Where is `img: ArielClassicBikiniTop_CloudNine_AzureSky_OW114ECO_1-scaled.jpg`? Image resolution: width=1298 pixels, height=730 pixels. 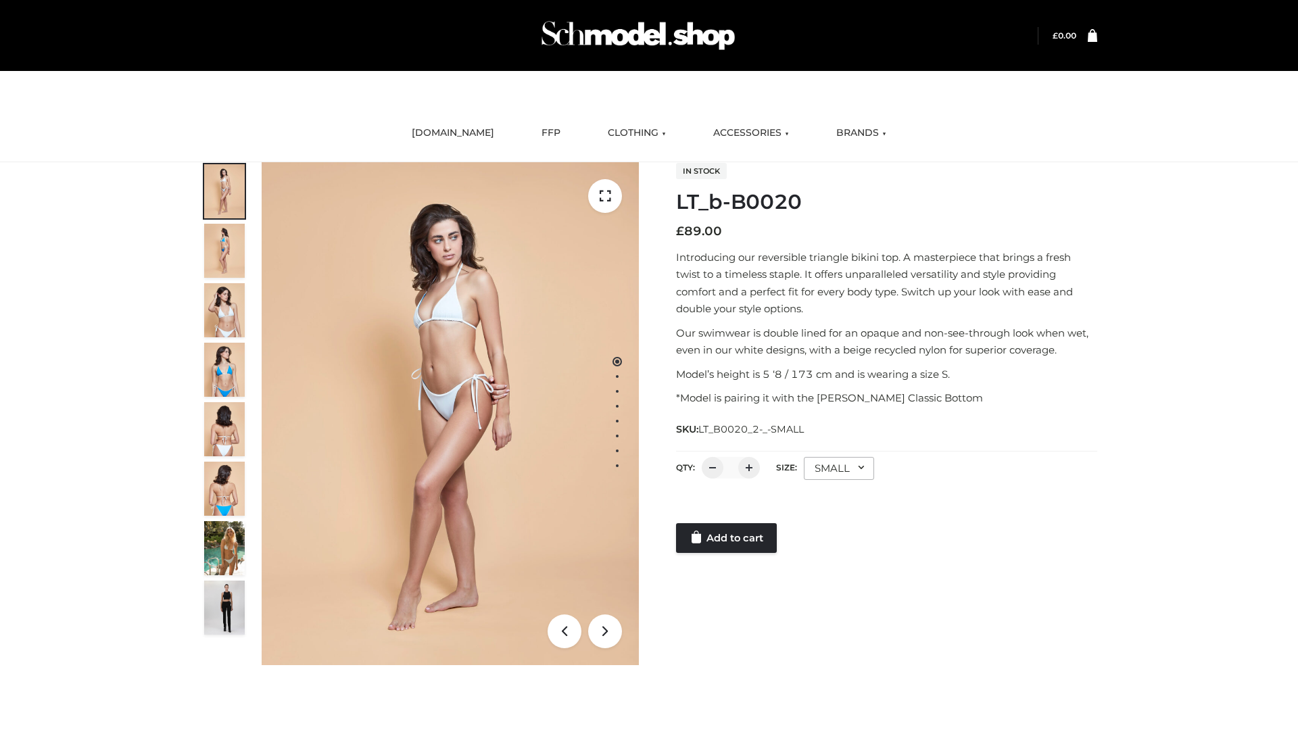
img: ArielClassicBikiniTop_CloudNine_AzureSky_OW114ECO_1-scaled.jpg is located at coordinates (225, 191).